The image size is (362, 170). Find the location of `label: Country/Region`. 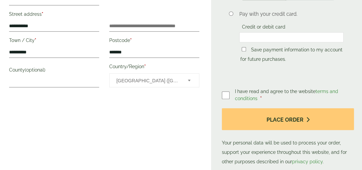

label: Country/Region is located at coordinates (154, 68).